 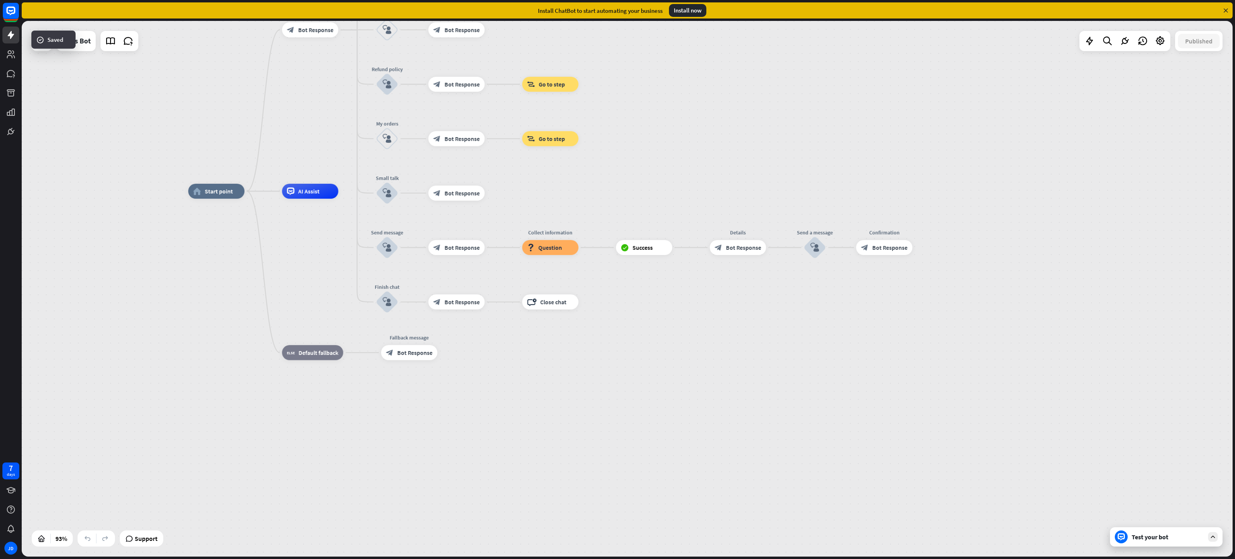 I want to click on div: 7, so click(x=11, y=468).